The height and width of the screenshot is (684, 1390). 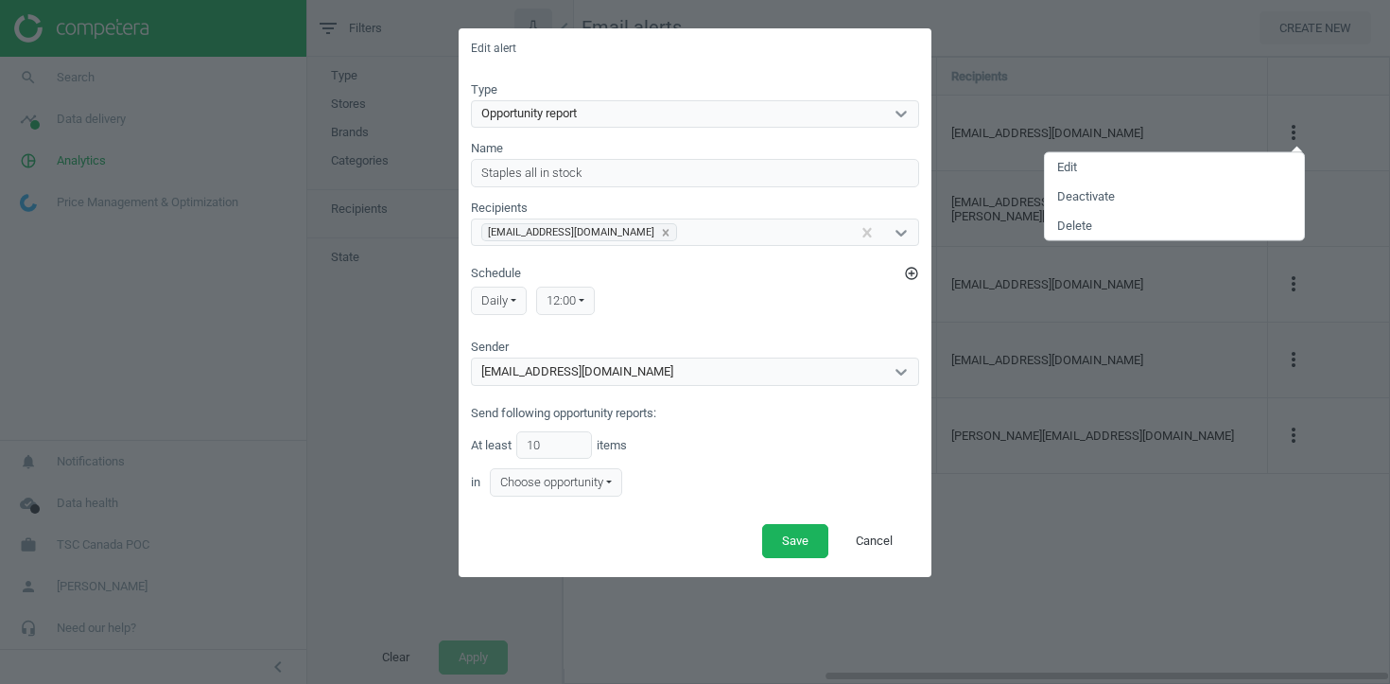 I want to click on button: Cancel, so click(x=874, y=541).